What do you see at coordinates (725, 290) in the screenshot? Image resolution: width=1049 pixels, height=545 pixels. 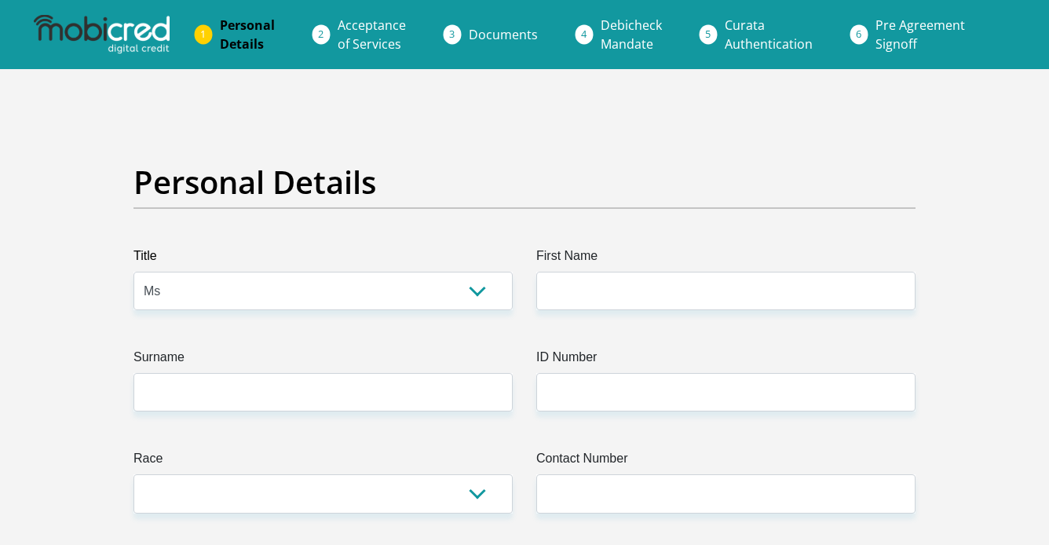 I see `input: First Name` at bounding box center [725, 290].